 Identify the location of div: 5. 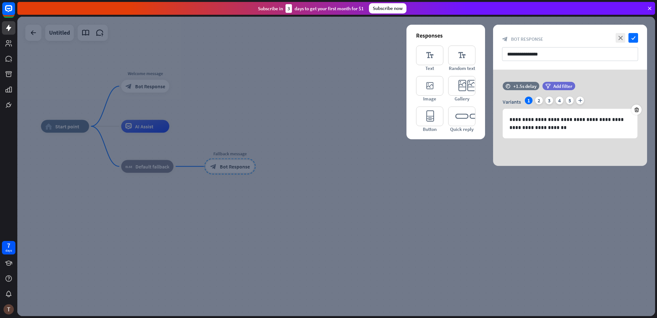
(570, 100).